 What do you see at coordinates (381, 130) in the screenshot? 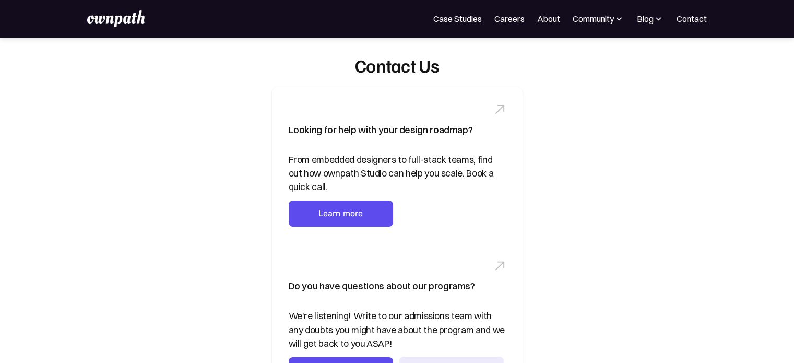
I see `div: Looking for help with your design roadmap?` at bounding box center [381, 130].